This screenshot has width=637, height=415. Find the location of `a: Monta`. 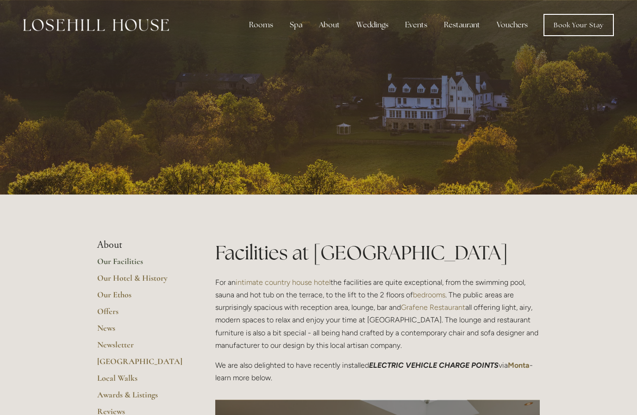

a: Monta is located at coordinates (519, 365).